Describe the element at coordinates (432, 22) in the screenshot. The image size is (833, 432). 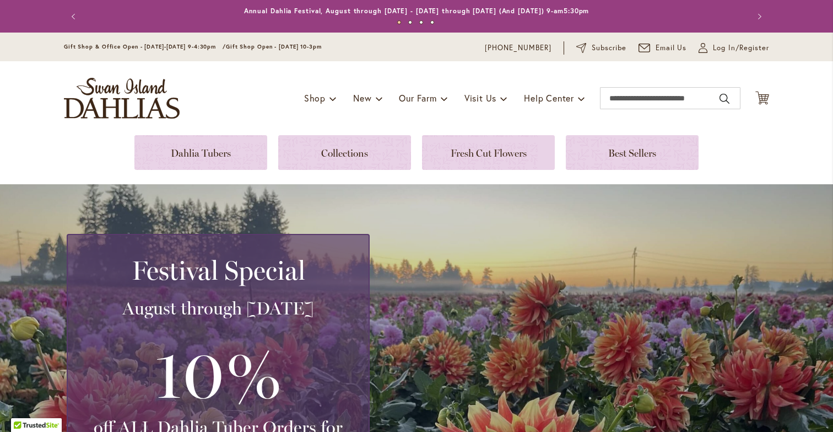
I see `button: 4 of 4` at that location.